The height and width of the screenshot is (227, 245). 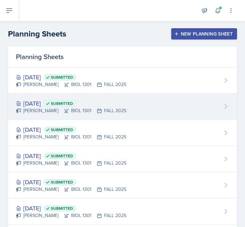 I want to click on h2: Planning Sheets, so click(x=37, y=34).